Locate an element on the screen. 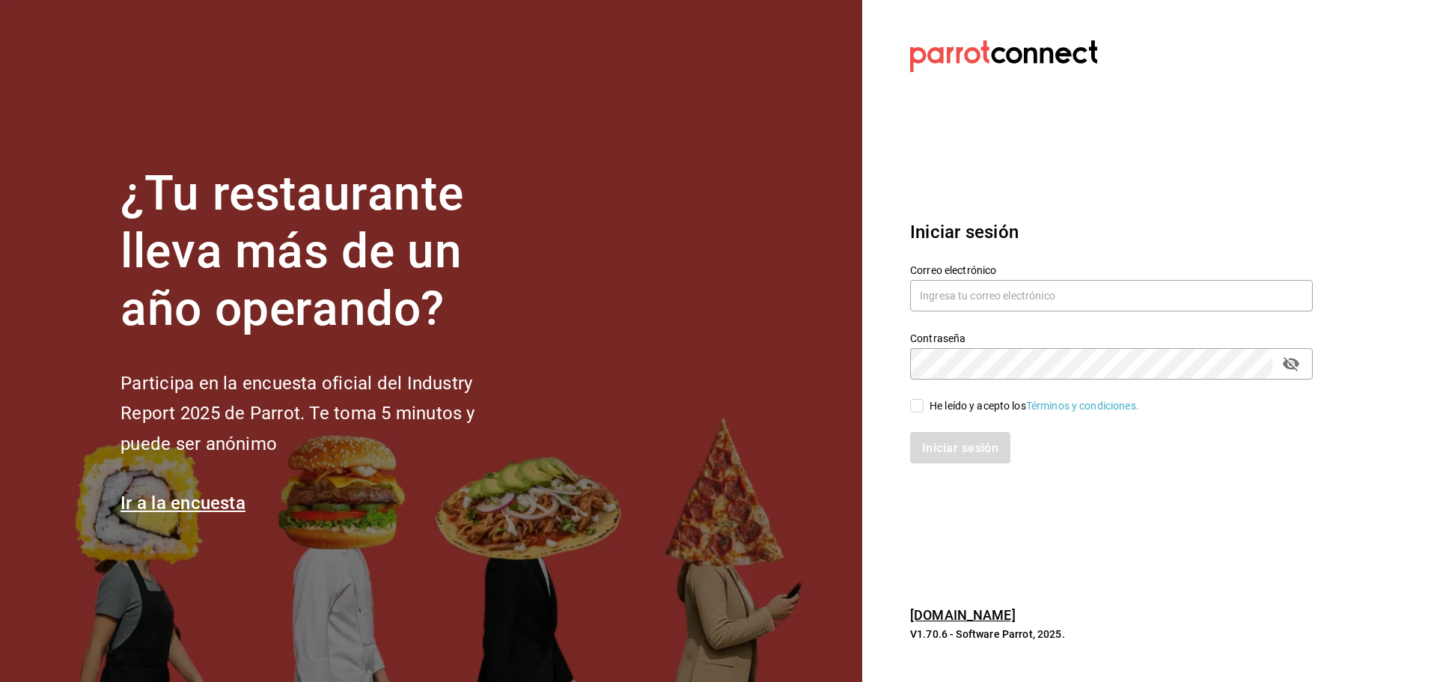 This screenshot has width=1437, height=682. font: Iniciar sesión is located at coordinates (964, 232).